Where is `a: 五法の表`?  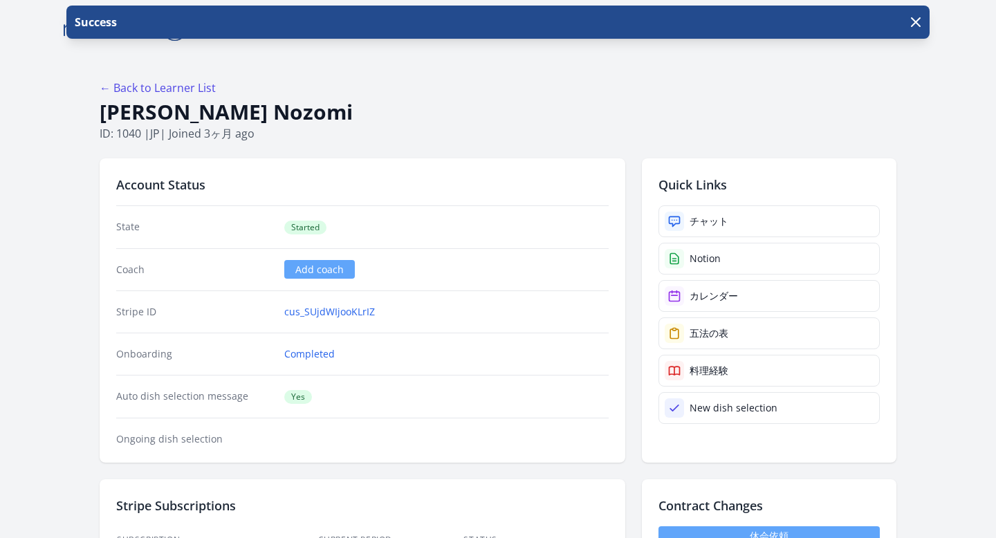 a: 五法の表 is located at coordinates (769, 334).